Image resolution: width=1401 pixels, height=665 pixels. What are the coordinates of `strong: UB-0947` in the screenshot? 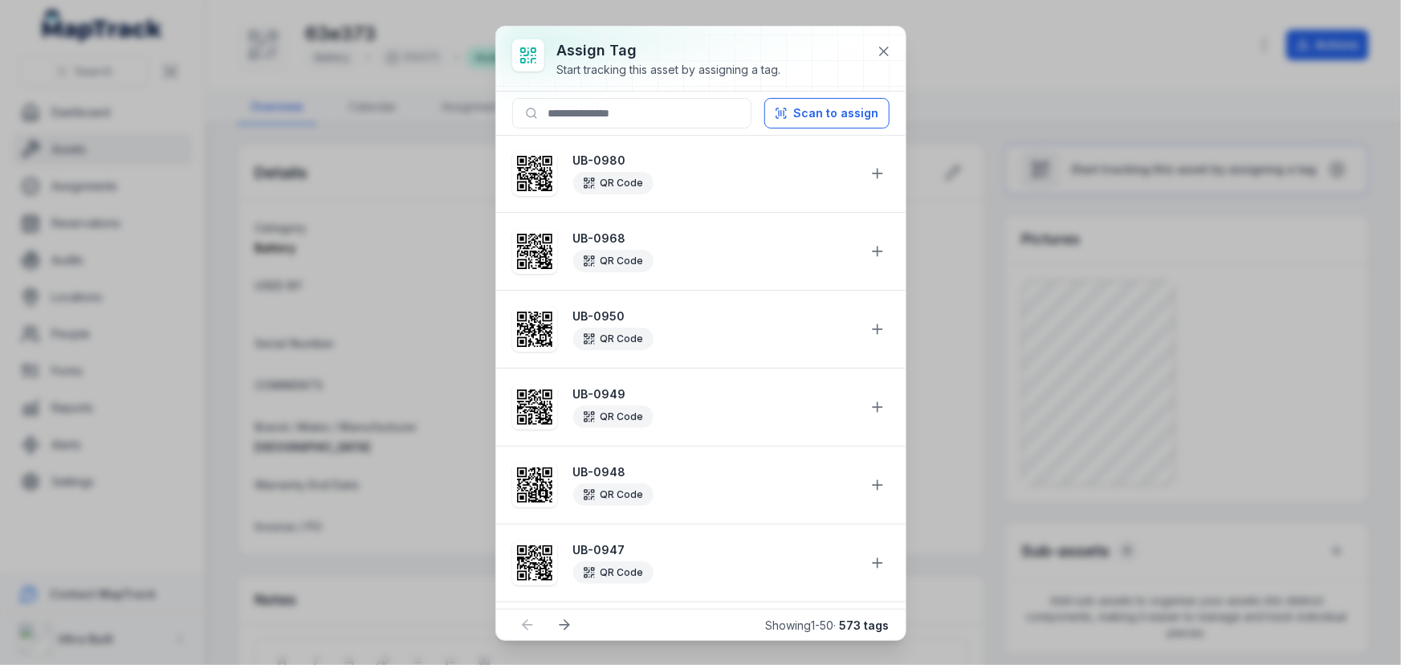 It's located at (715, 550).